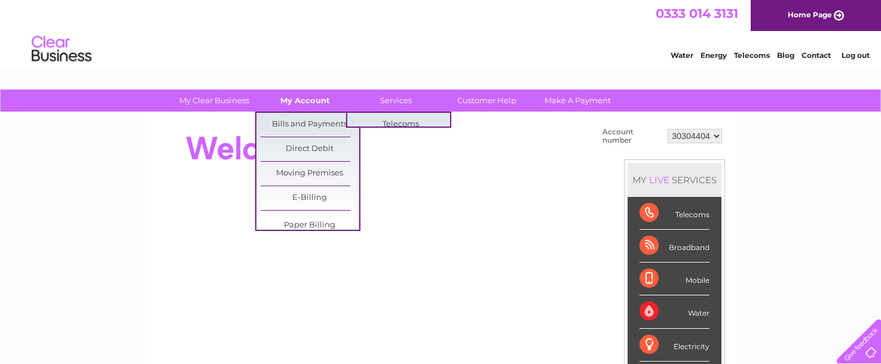 The width and height of the screenshot is (881, 364). Describe the element at coordinates (674, 213) in the screenshot. I see `div: Telecoms` at that location.